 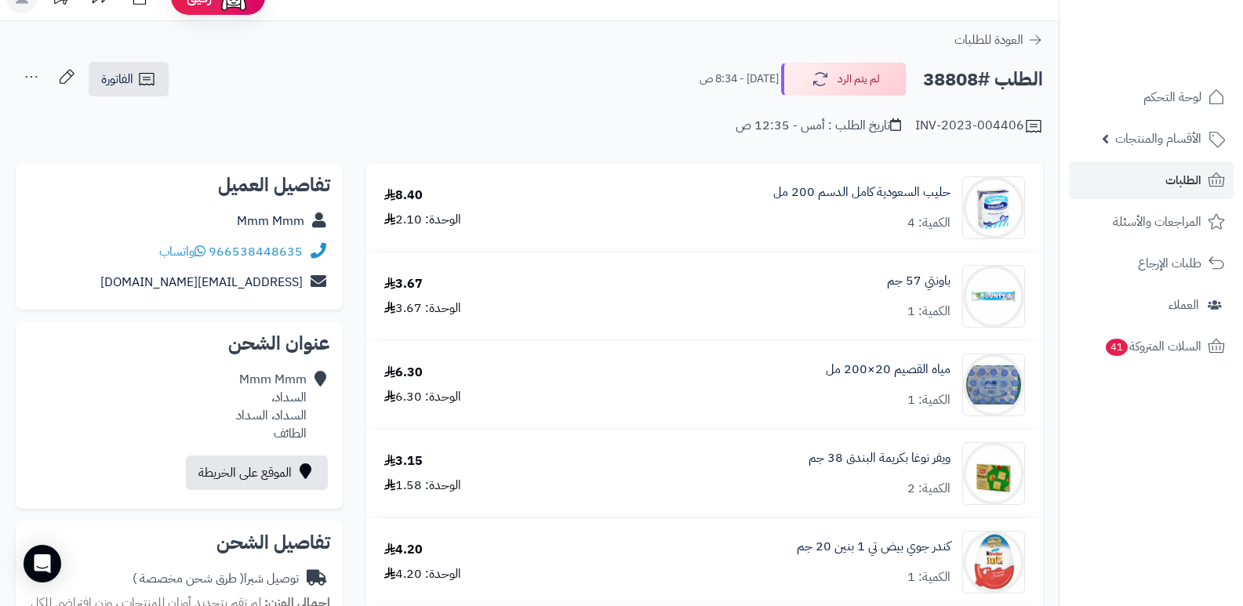 I want to click on div: الوحدة: 1.58, so click(x=423, y=485).